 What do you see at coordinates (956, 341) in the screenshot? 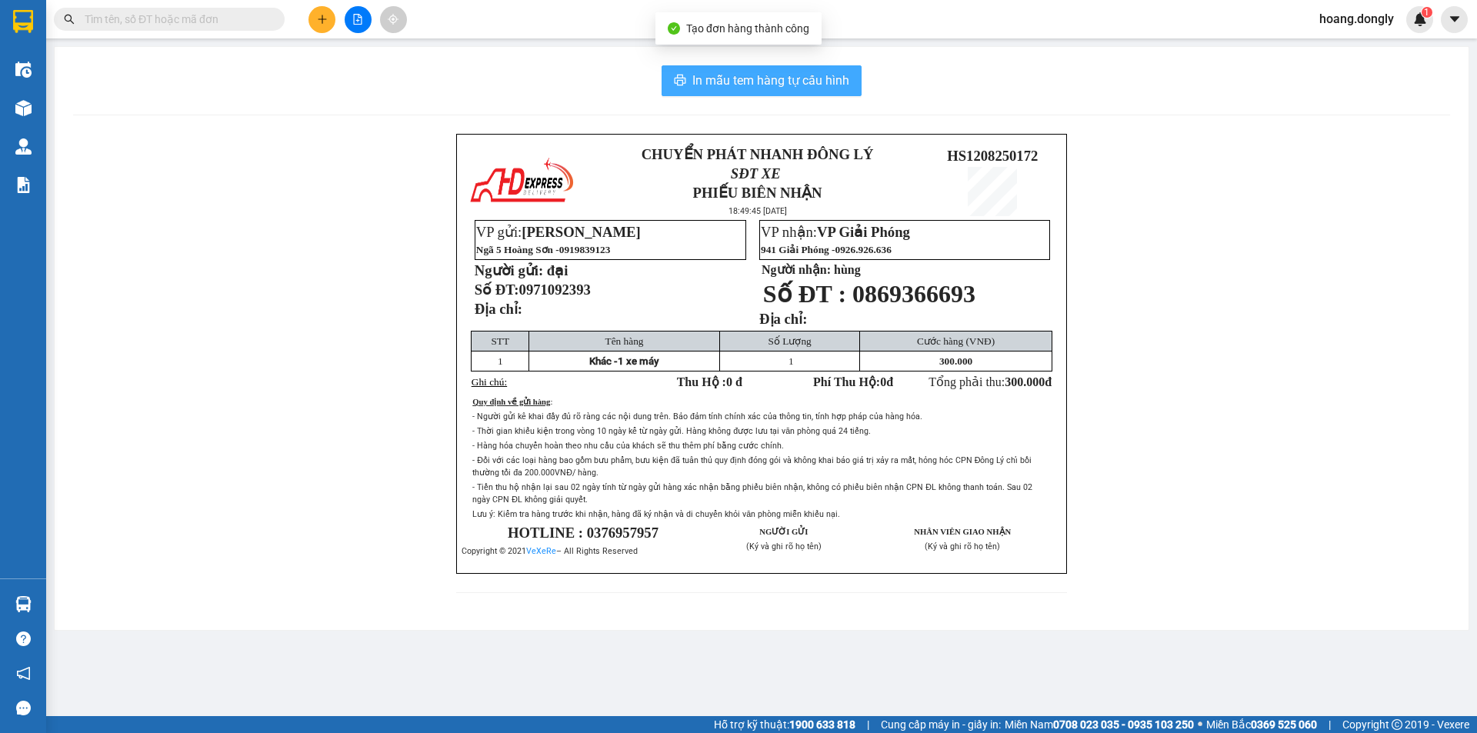
I see `span: Cước hàng (VNĐ)` at bounding box center [956, 341].